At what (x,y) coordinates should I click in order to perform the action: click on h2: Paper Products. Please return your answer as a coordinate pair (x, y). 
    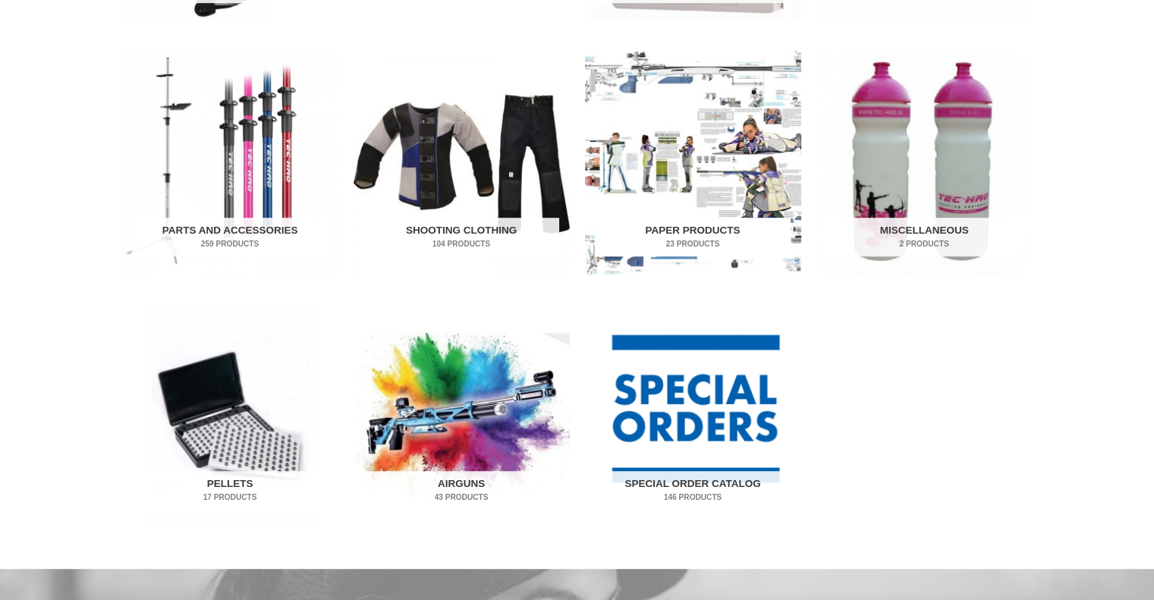
    Looking at the image, I should click on (693, 237).